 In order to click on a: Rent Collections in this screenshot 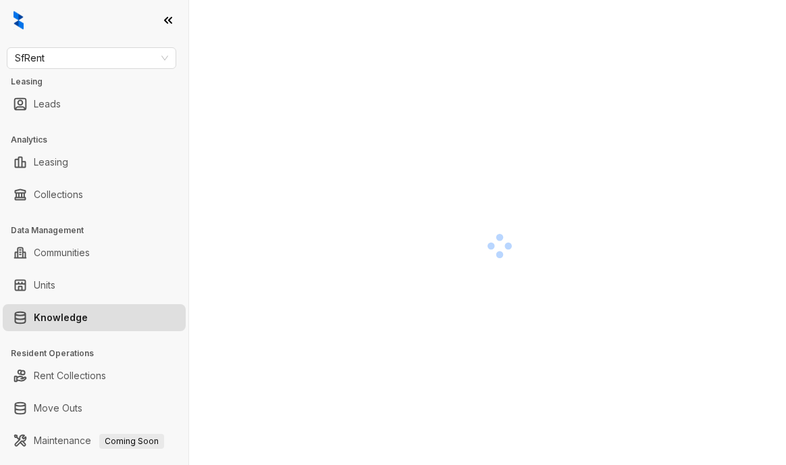, I will do `click(70, 375)`.